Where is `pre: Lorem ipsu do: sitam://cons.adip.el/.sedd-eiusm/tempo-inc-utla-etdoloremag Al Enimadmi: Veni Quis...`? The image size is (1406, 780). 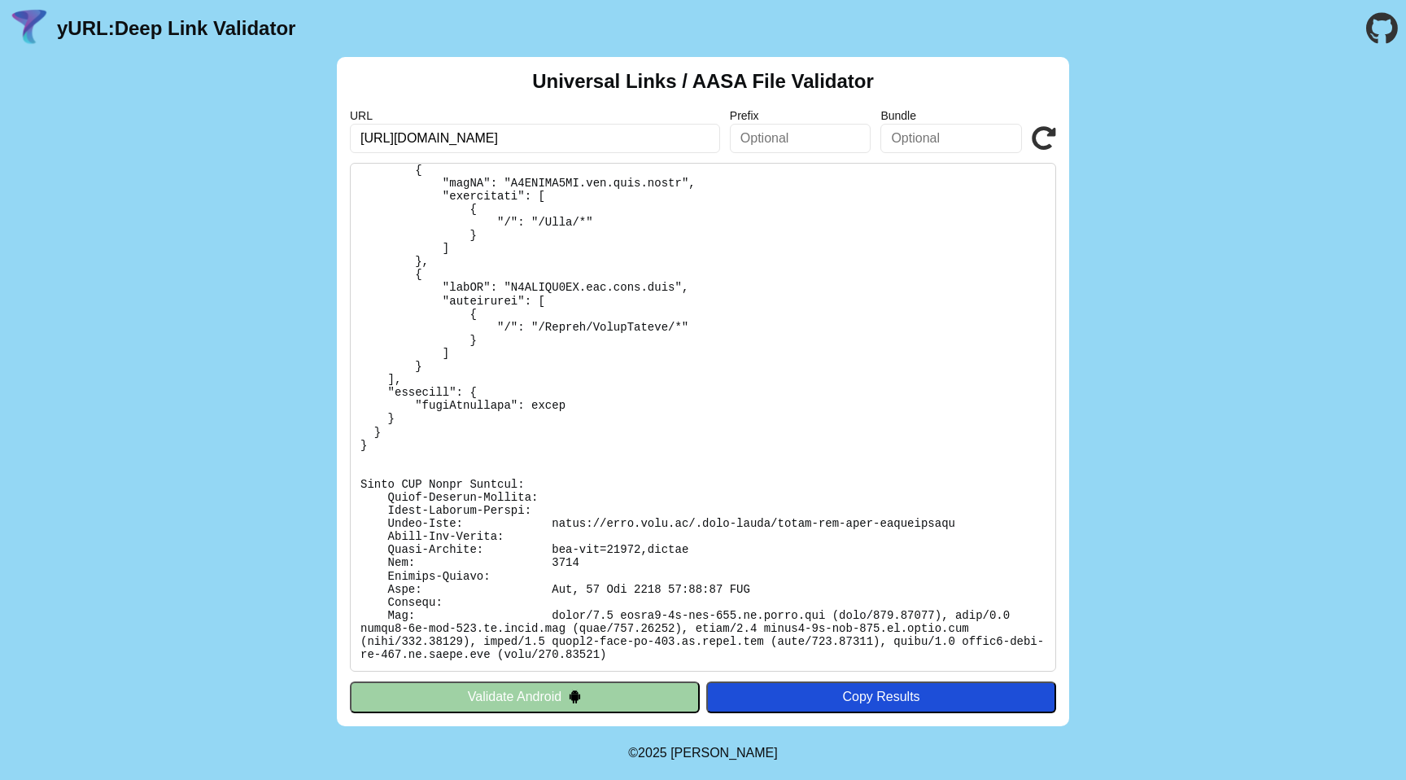 pre: Lorem ipsu do: sitam://cons.adip.el/.sedd-eiusm/tempo-inc-utla-etdoloremag Al Enimadmi: Veni Quis... is located at coordinates (703, 417).